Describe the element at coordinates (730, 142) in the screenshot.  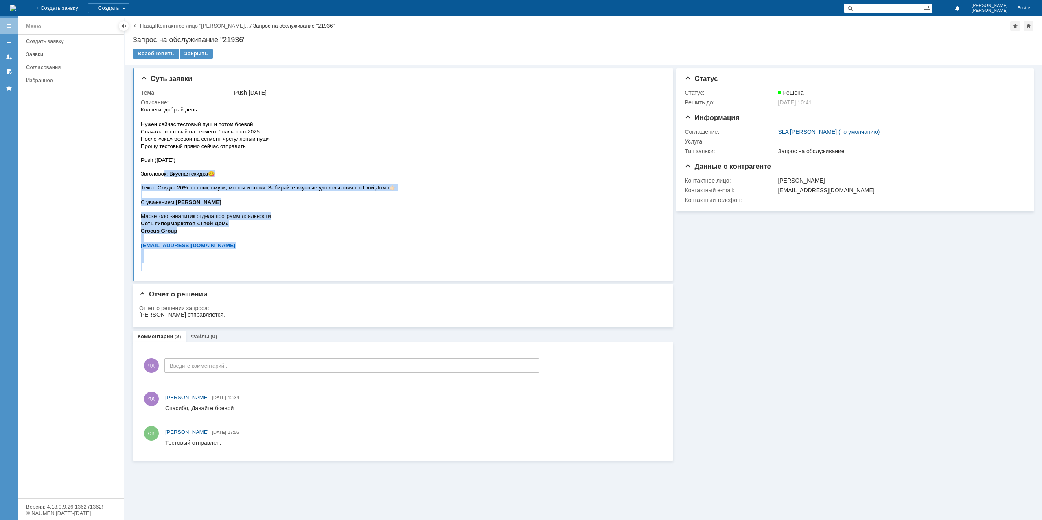
I see `div: Услуга:` at that location.